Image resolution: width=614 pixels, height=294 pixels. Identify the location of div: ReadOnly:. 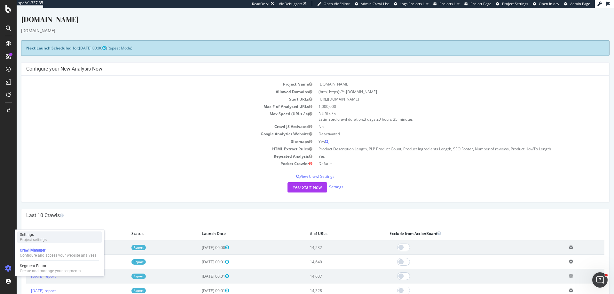
(261, 4).